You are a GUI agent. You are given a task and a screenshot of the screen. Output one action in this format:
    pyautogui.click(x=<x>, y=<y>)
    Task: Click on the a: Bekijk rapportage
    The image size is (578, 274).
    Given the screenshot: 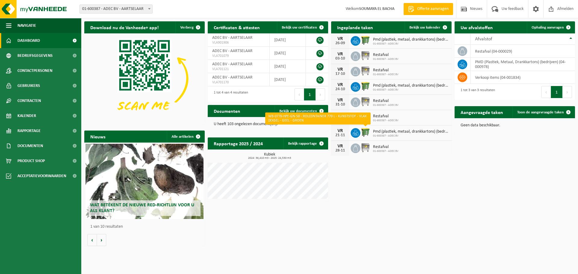 What is the action you would take?
    pyautogui.click(x=305, y=144)
    